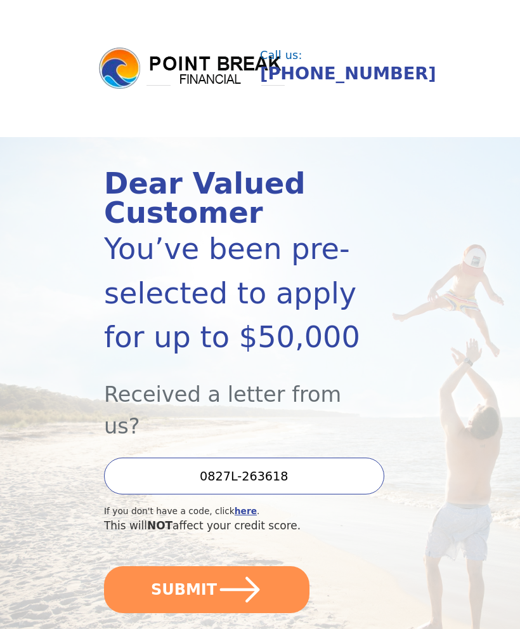 The width and height of the screenshot is (520, 629). I want to click on div: Received a letter from us?, so click(237, 400).